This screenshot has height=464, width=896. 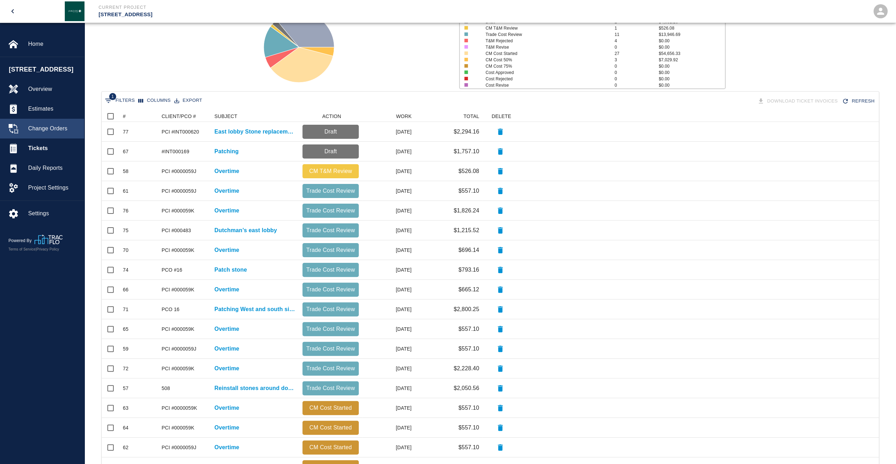 What do you see at coordinates (126, 349) in the screenshot?
I see `div: 59` at bounding box center [126, 349].